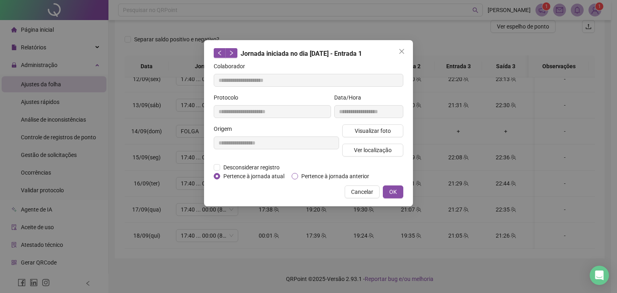 Image resolution: width=617 pixels, height=293 pixels. Describe the element at coordinates (232, 66) in the screenshot. I see `label: Colaborador` at that location.